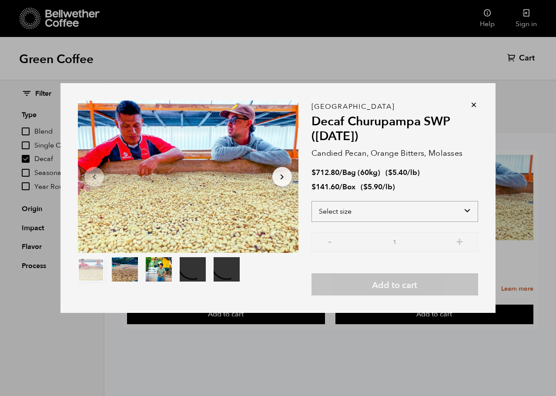  What do you see at coordinates (349, 187) in the screenshot?
I see `span: Box` at bounding box center [349, 187].